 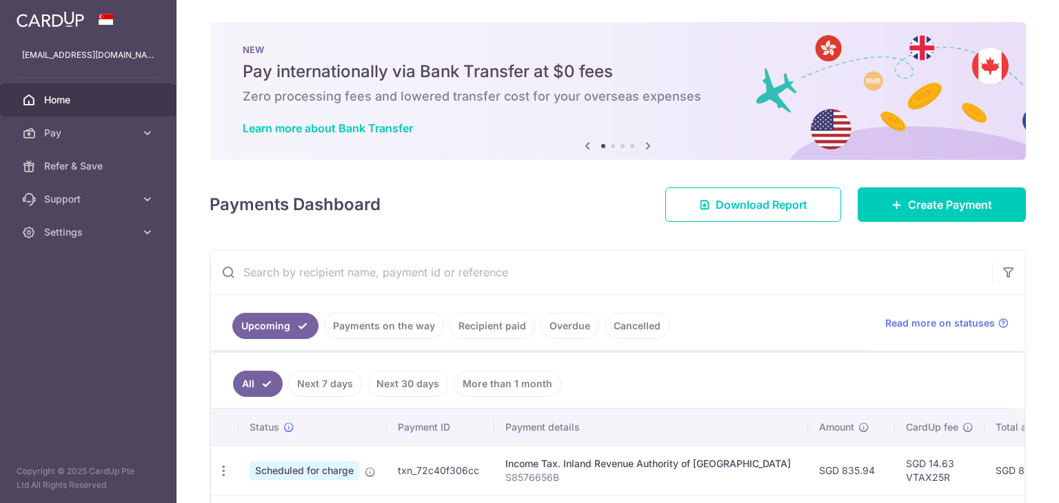 I want to click on span: Create Payment, so click(x=950, y=205).